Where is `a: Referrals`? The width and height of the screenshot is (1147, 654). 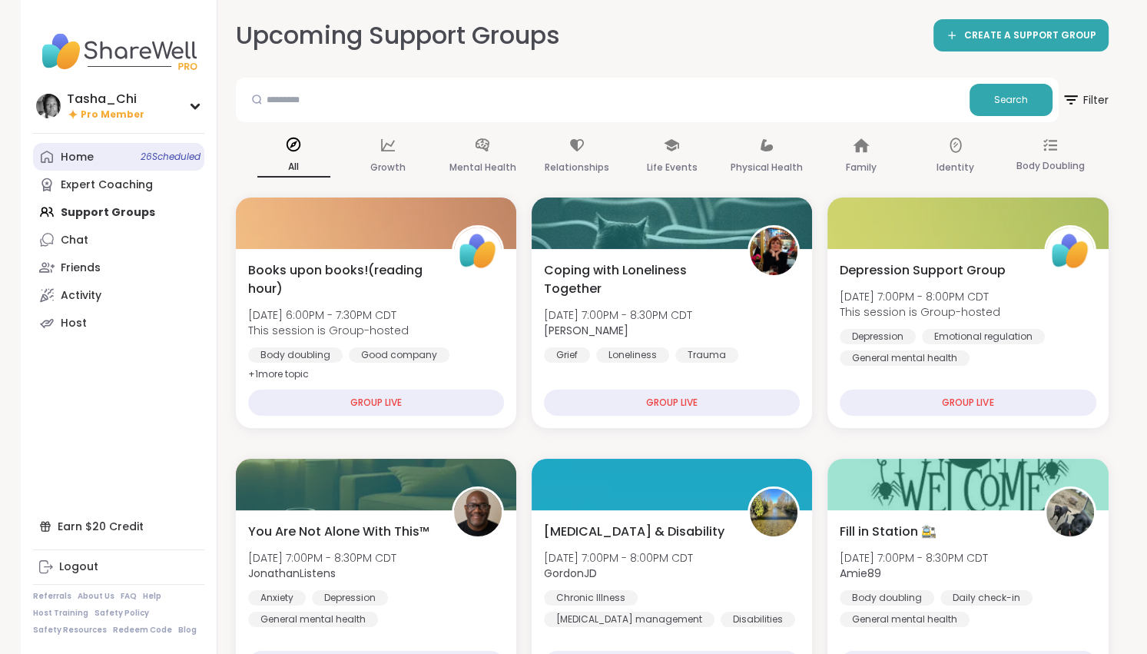
a: Referrals is located at coordinates (52, 596).